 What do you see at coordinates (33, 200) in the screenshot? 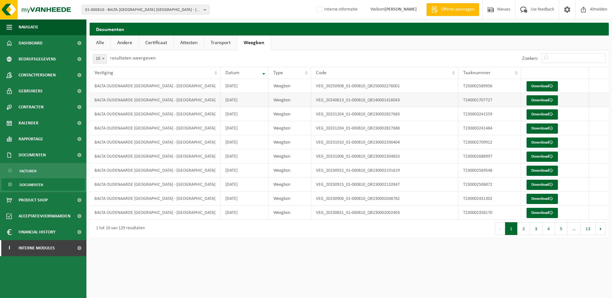
I see `span: Product Shop` at bounding box center [33, 200].